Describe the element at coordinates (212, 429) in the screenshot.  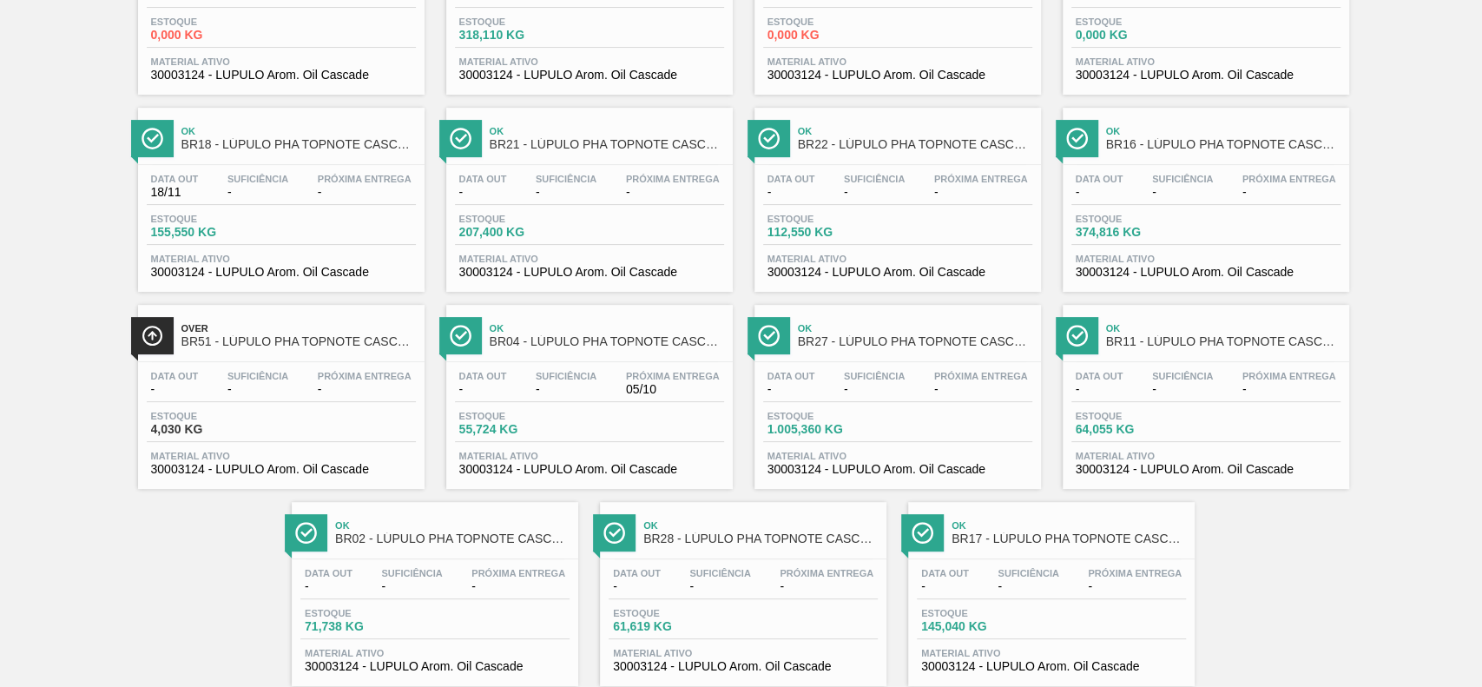
I see `span: 4,030 KG` at that location.